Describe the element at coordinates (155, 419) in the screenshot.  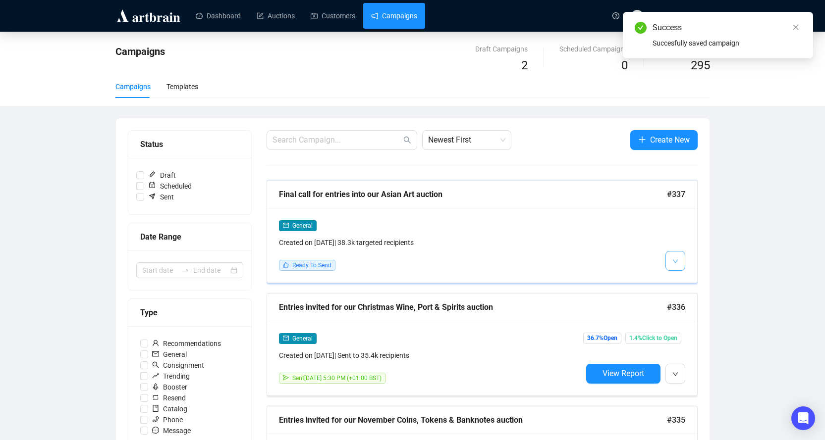
I see `span: phone` at that location.